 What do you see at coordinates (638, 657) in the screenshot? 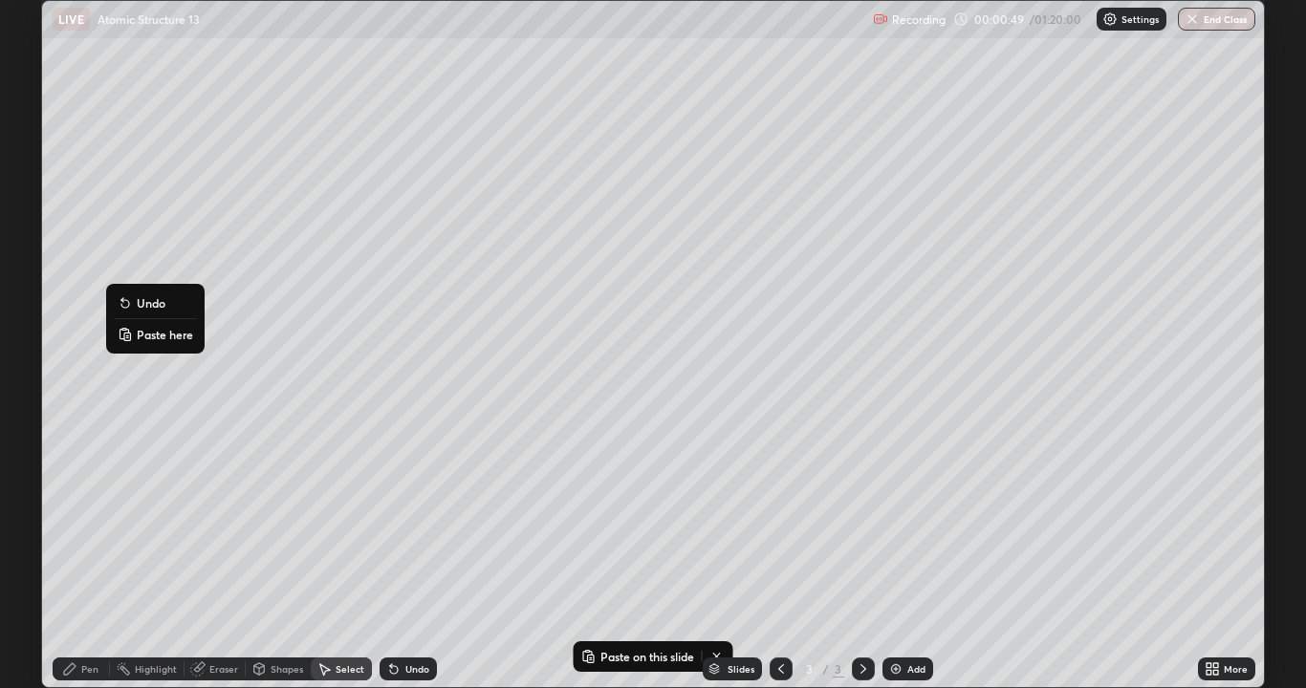
I see `button: Paste on this slide` at bounding box center [638, 657].